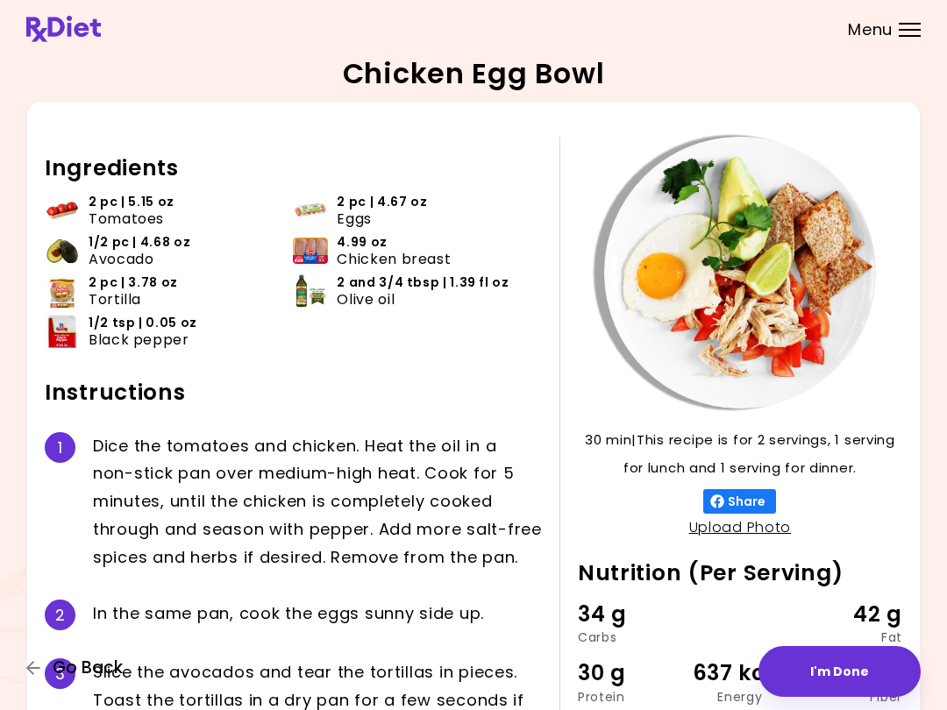  Describe the element at coordinates (839, 672) in the screenshot. I see `button: I'm Done` at that location.